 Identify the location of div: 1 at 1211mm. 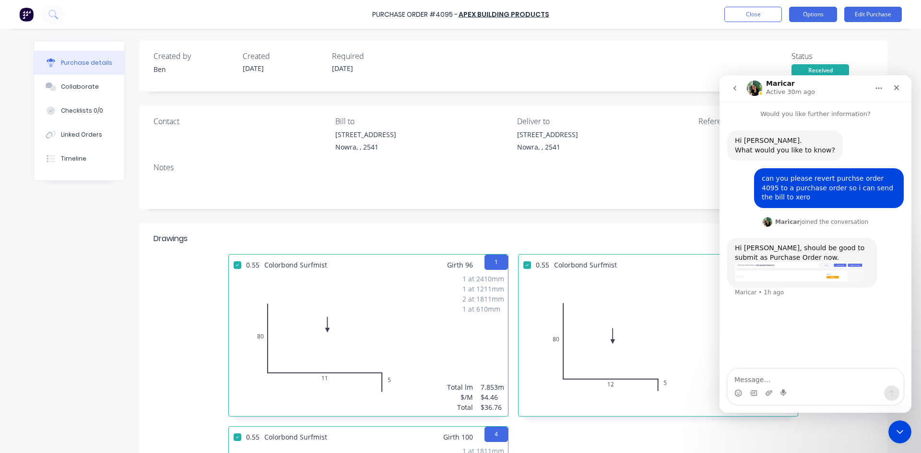
(483, 289).